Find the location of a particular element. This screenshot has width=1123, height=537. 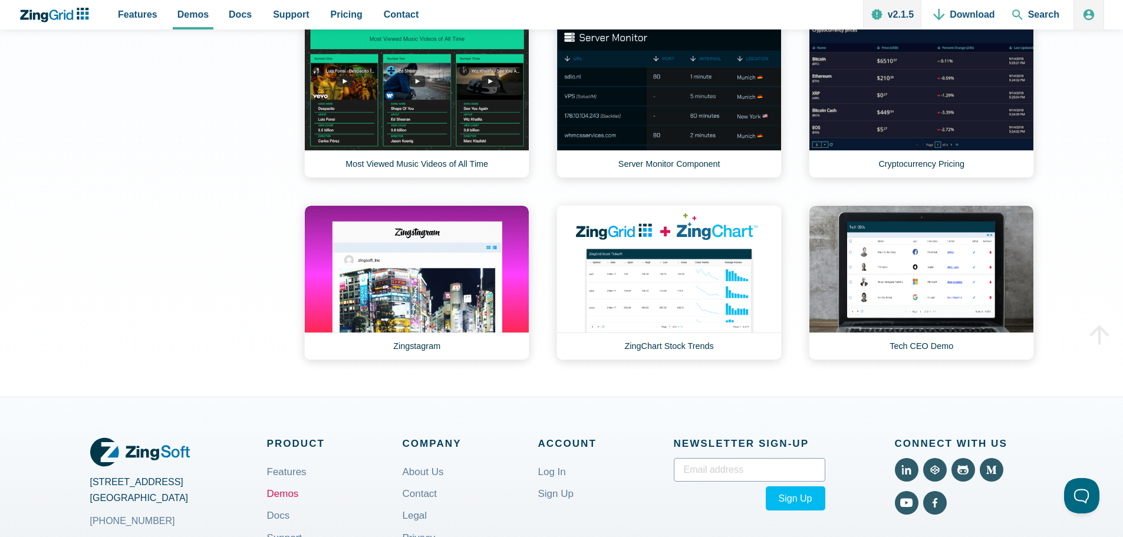

span: Features is located at coordinates (137, 14).